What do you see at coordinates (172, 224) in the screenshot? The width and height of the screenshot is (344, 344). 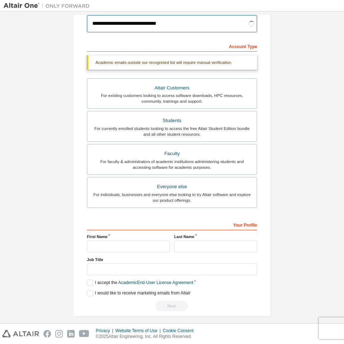 I see `div: Your Profile` at bounding box center [172, 224].